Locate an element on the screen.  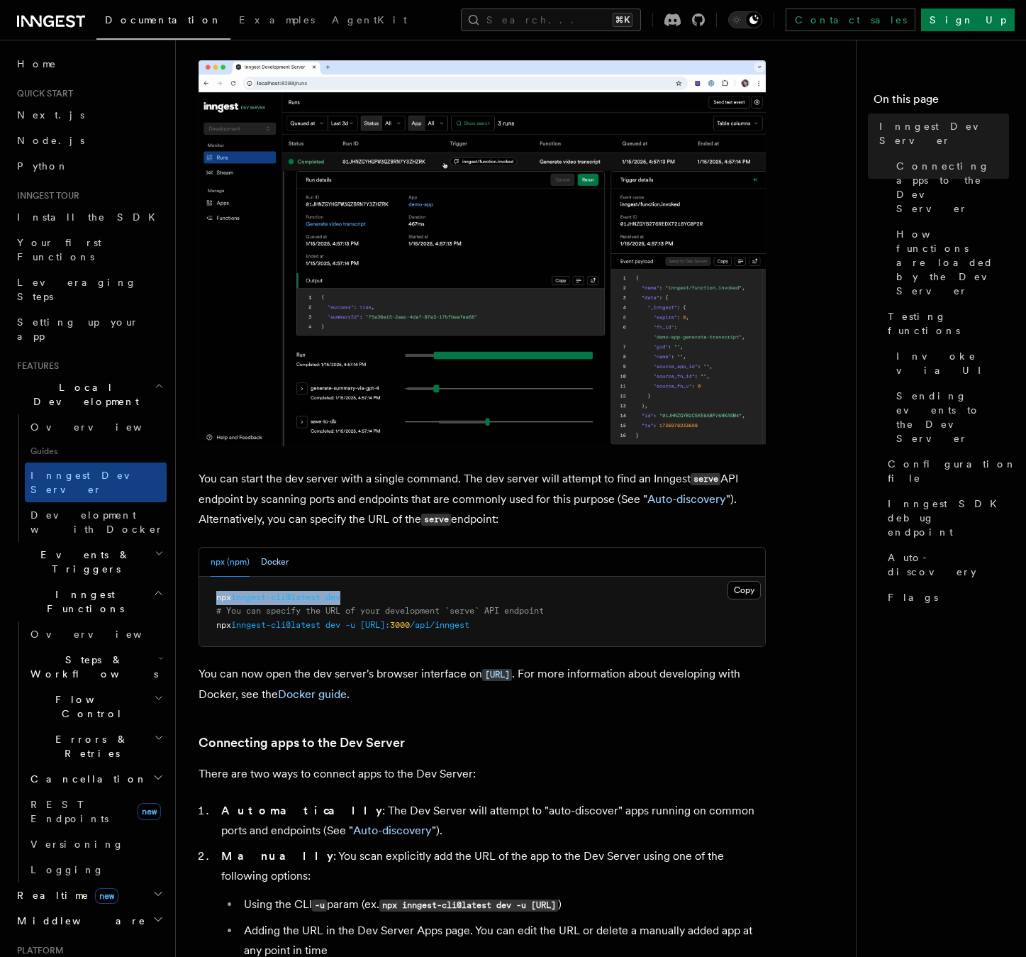
button: Toggle dark mode is located at coordinates (745, 20).